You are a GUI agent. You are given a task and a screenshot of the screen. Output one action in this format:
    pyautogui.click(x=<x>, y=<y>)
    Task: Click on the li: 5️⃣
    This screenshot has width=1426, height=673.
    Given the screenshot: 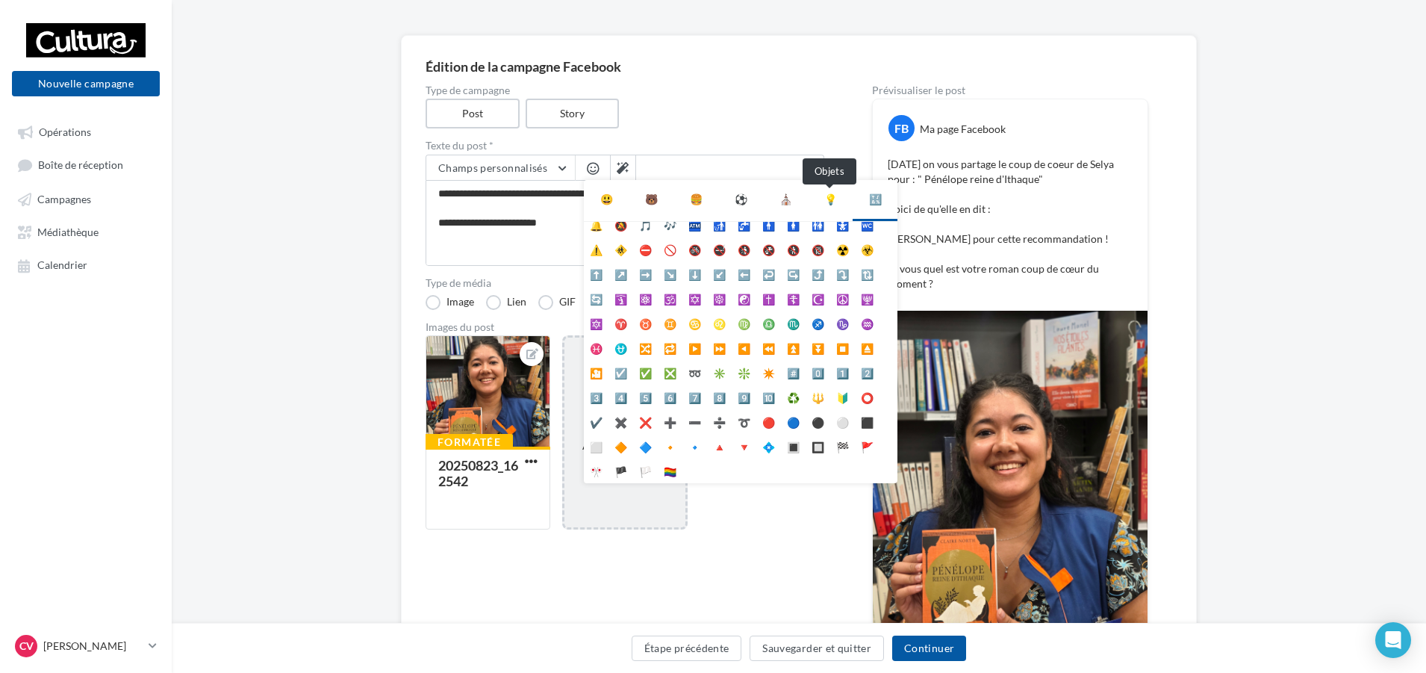 What is the action you would take?
    pyautogui.click(x=645, y=396)
    